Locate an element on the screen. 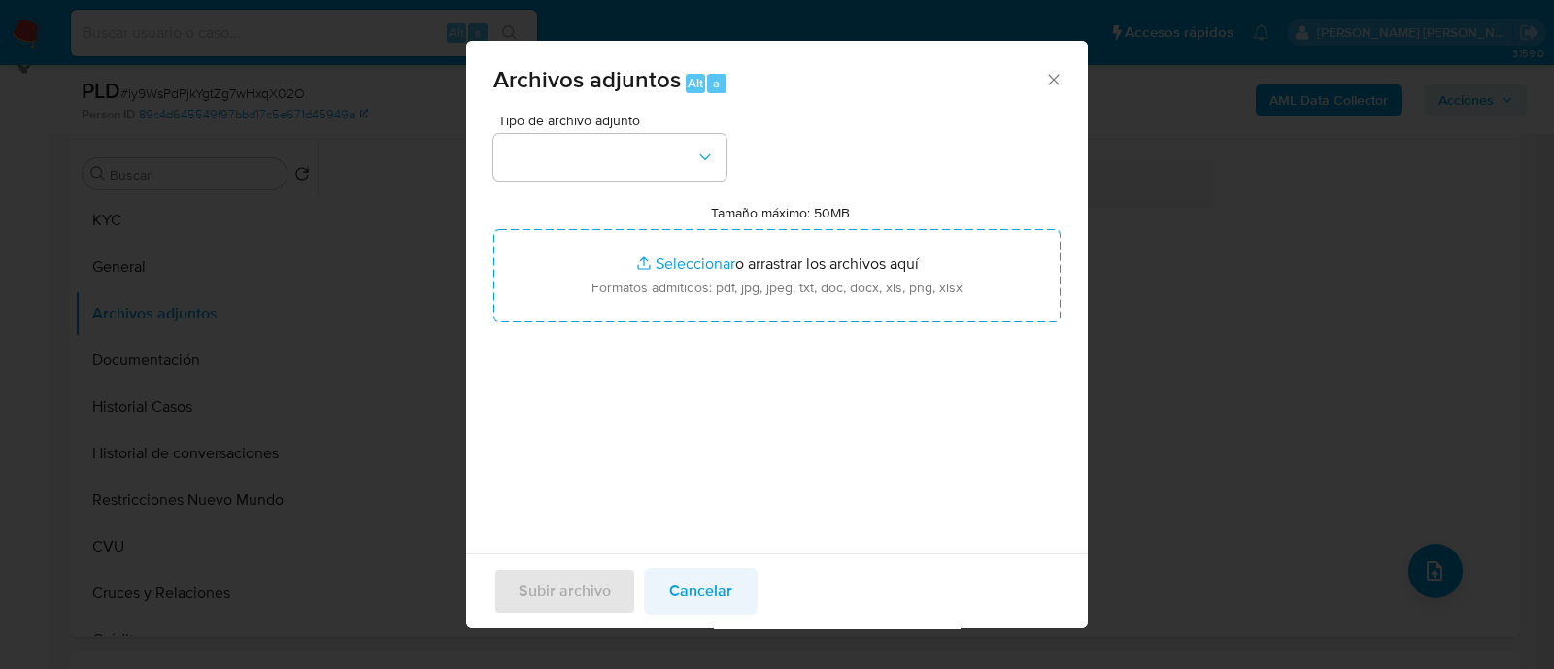  span: Archivos adjuntos is located at coordinates (587, 79).